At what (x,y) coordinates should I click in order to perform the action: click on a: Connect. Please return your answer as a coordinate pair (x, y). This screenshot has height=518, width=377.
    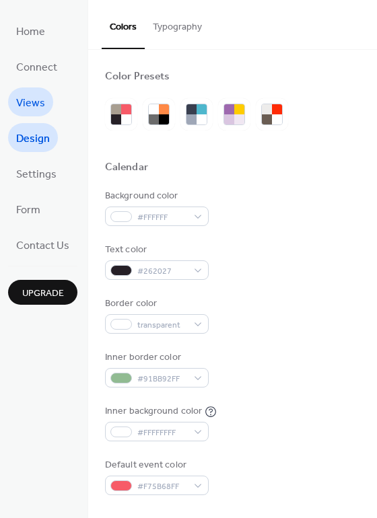
    Looking at the image, I should click on (36, 66).